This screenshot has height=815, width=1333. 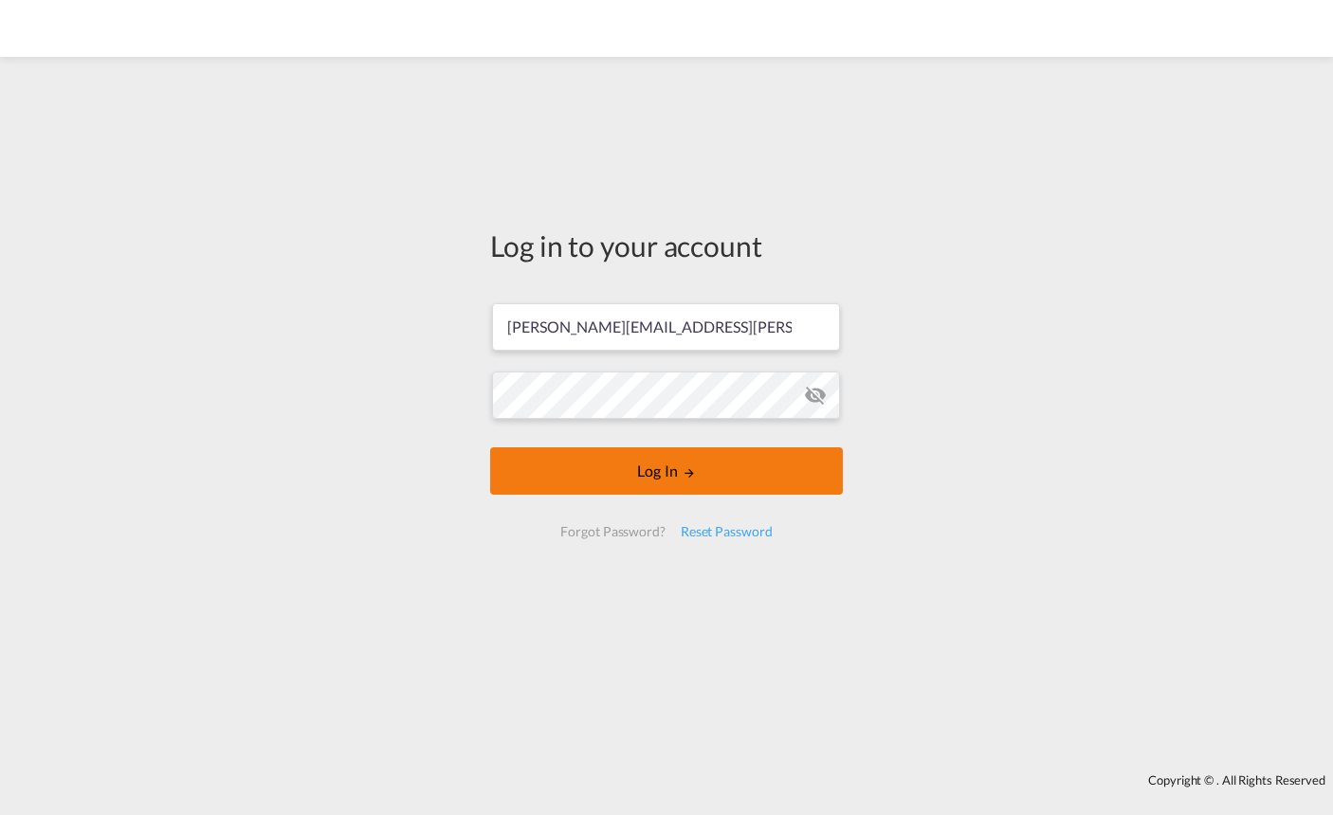 What do you see at coordinates (665, 327) in the screenshot?
I see `input: Enter email/phone number` at bounding box center [665, 327].